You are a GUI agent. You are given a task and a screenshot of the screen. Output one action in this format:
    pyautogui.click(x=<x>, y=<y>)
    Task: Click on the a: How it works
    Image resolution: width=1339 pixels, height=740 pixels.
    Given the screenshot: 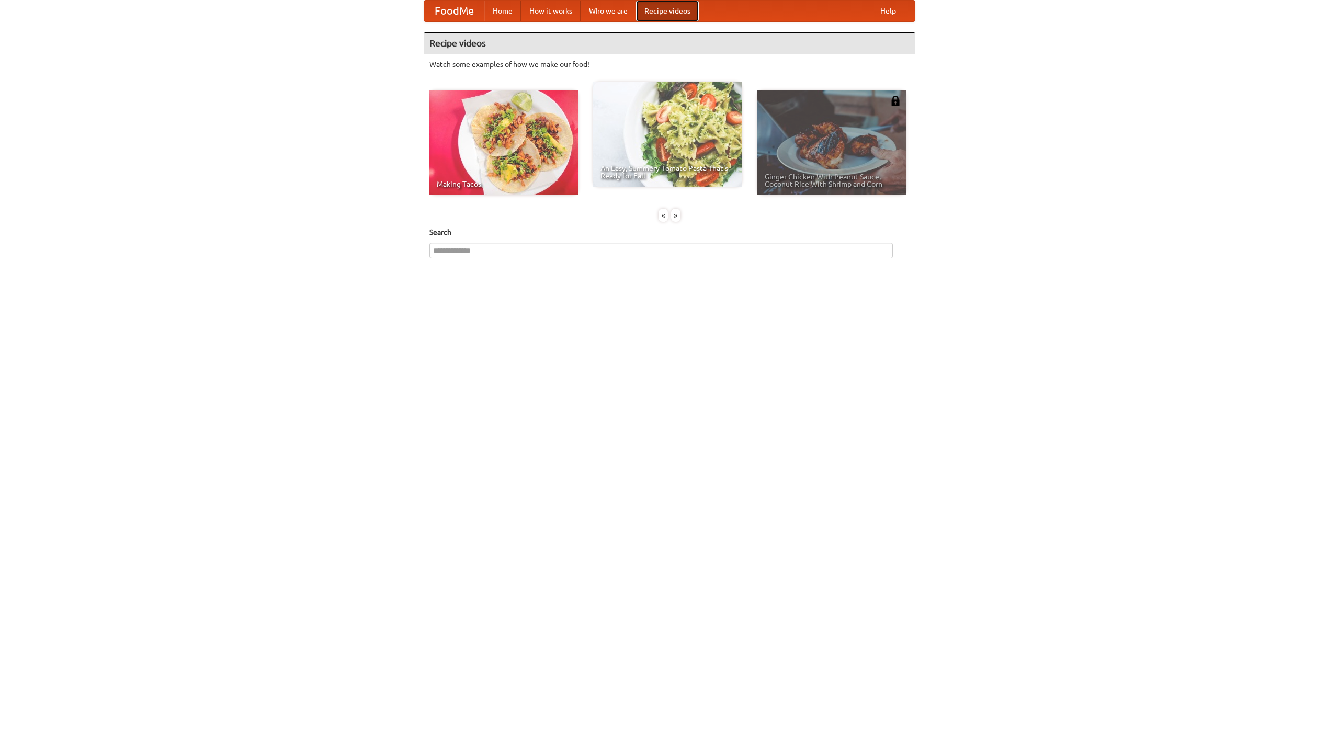 What is the action you would take?
    pyautogui.click(x=551, y=11)
    